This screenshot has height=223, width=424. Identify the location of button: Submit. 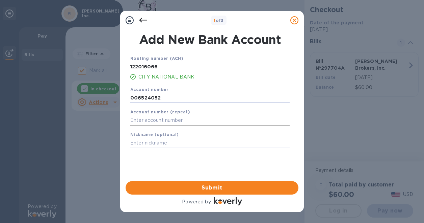
(212, 187).